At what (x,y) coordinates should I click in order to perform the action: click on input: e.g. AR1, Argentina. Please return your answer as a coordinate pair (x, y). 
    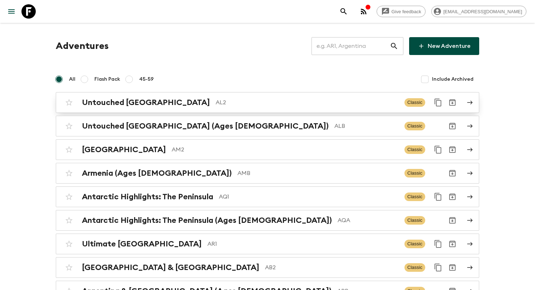
    Looking at the image, I should click on (350, 46).